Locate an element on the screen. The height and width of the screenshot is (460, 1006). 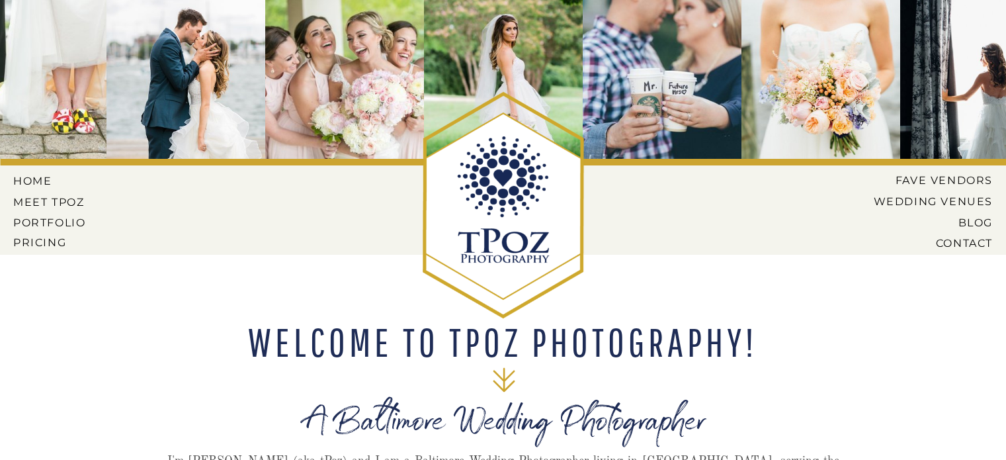
a: HOME is located at coordinates (43, 181).